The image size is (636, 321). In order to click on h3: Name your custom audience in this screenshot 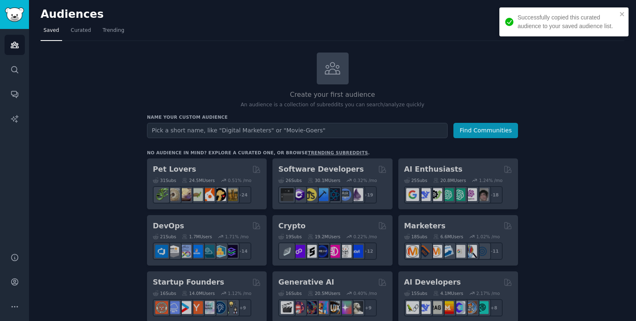, I will do `click(333, 117)`.